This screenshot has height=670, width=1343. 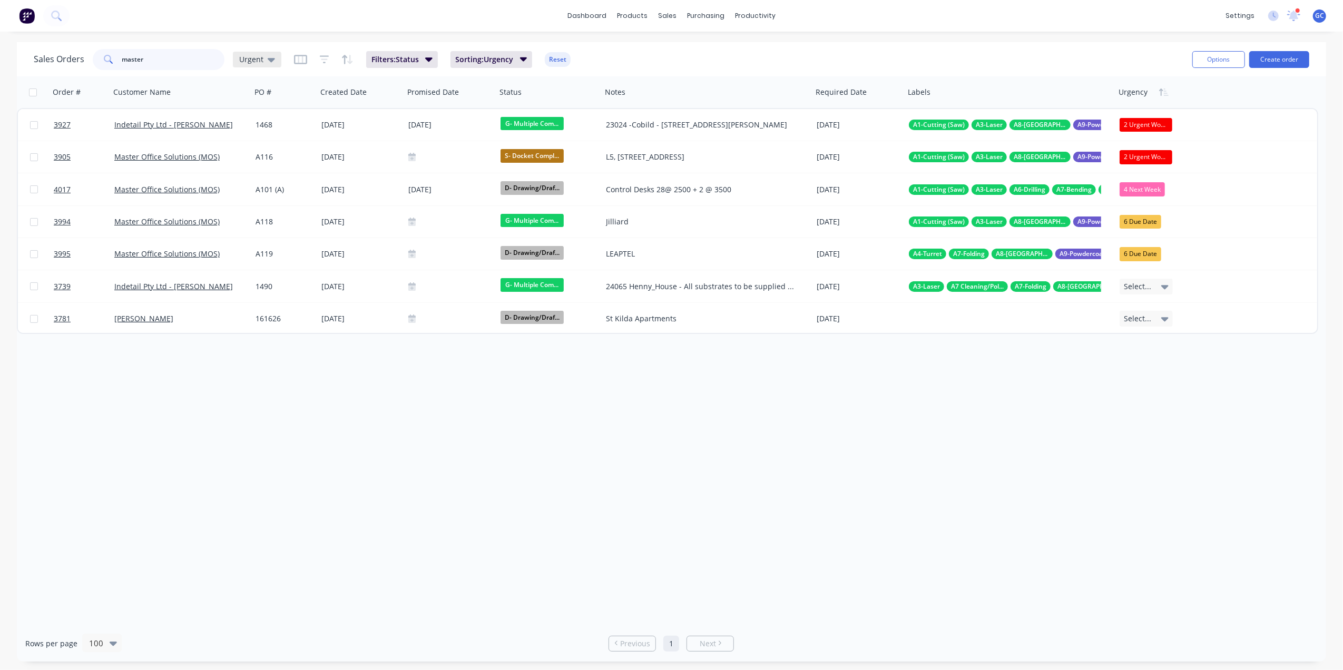 What do you see at coordinates (402, 60) in the screenshot?
I see `button: Filters:Status` at bounding box center [402, 60].